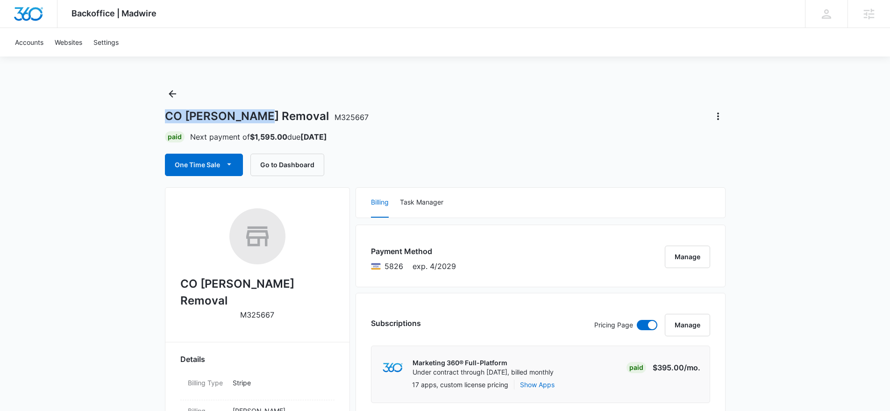 Image resolution: width=890 pixels, height=411 pixels. Describe the element at coordinates (422, 203) in the screenshot. I see `button: Task Manager` at that location.